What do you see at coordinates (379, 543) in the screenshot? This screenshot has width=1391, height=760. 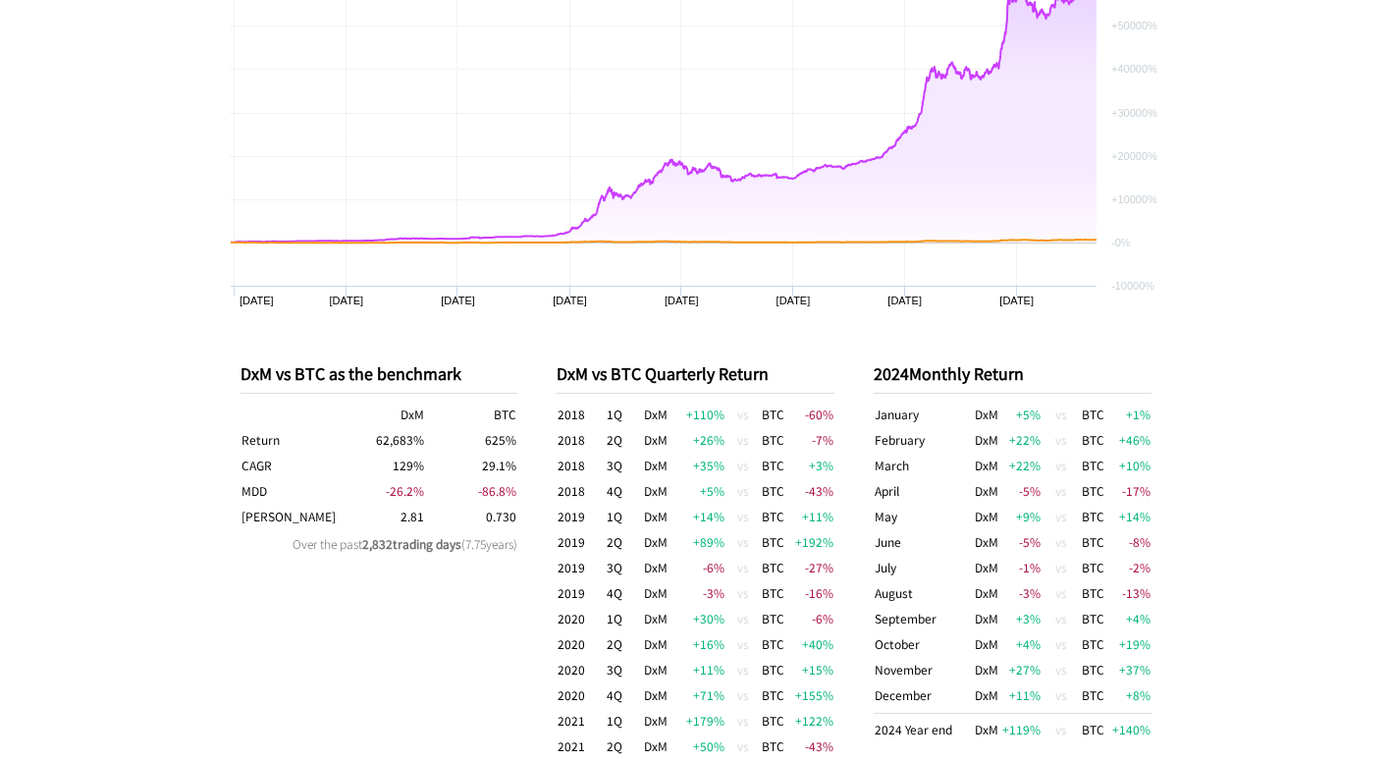 I see `p: Over the past ( 7.75 years)` at bounding box center [379, 543].